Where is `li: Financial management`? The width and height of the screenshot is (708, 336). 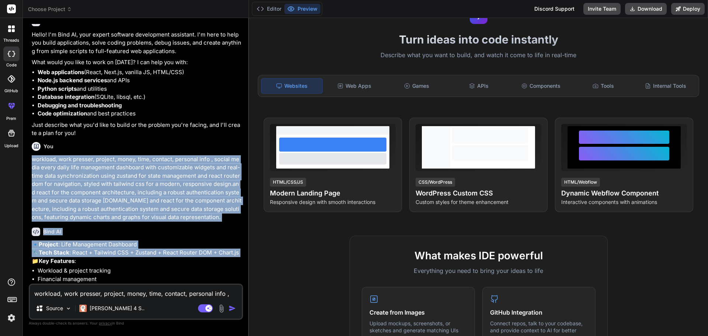
li: Financial management is located at coordinates (139, 279).